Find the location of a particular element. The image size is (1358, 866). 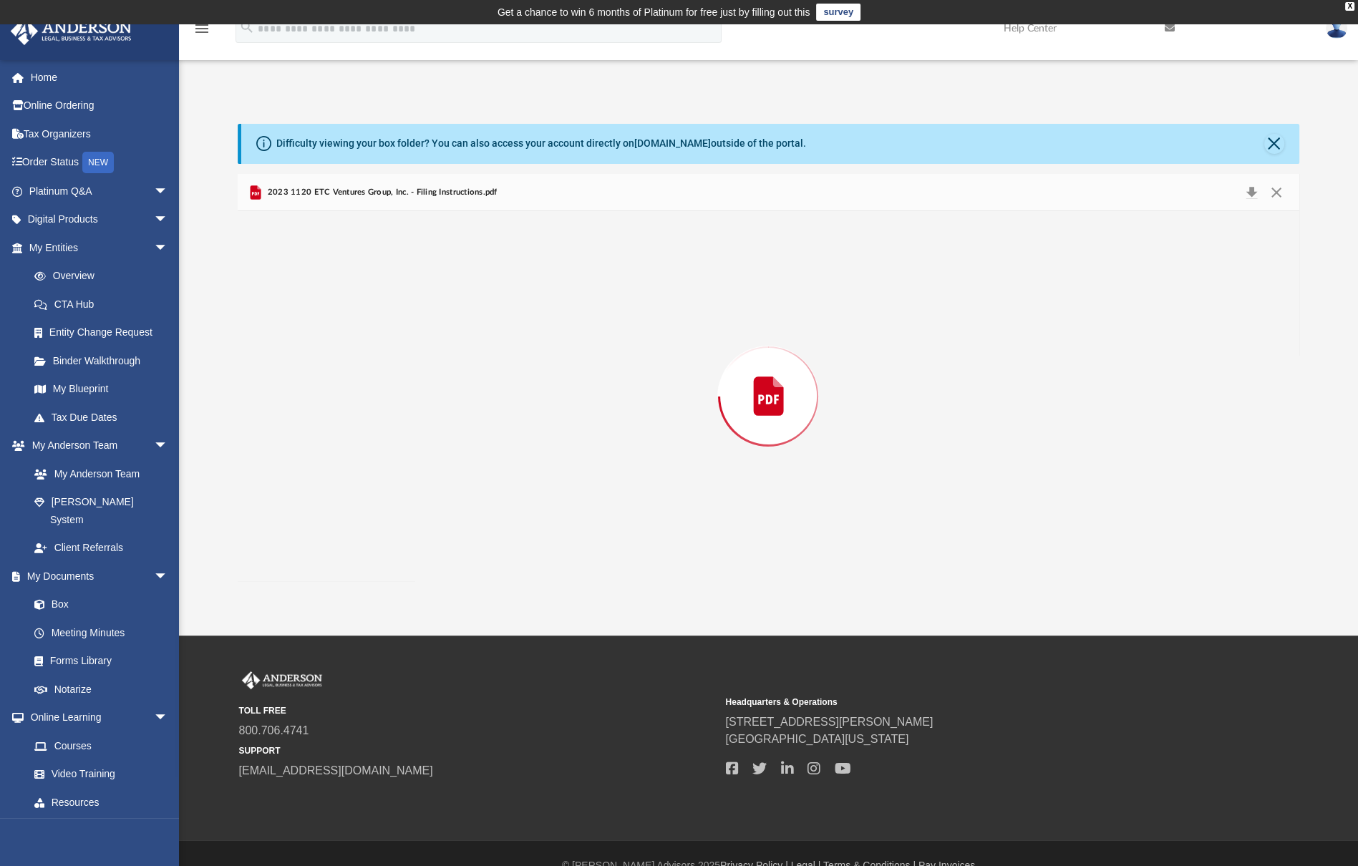

a: Video Training is located at coordinates (97, 775).